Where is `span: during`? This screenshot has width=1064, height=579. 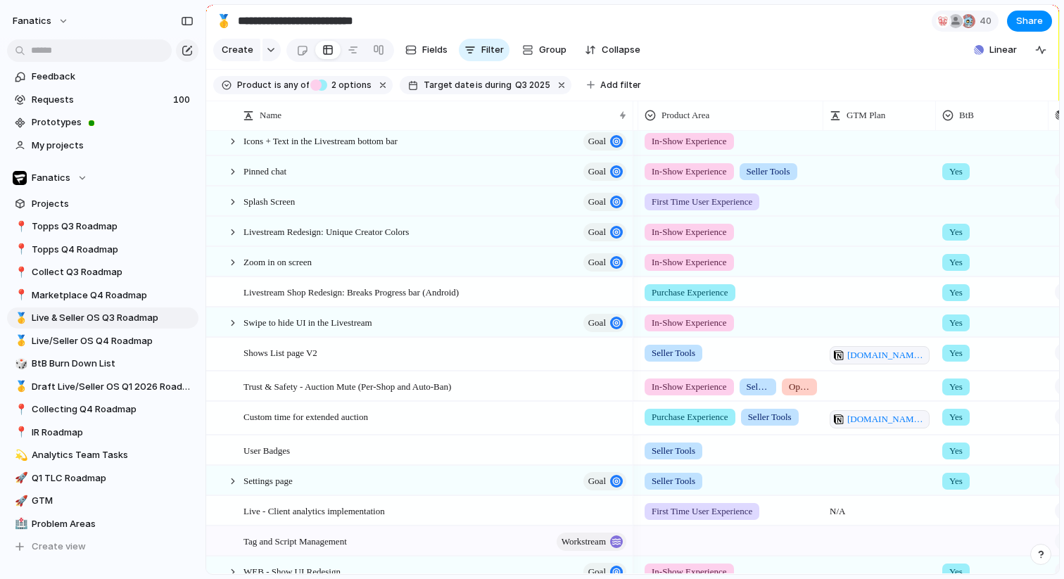
span: during is located at coordinates (497, 85).